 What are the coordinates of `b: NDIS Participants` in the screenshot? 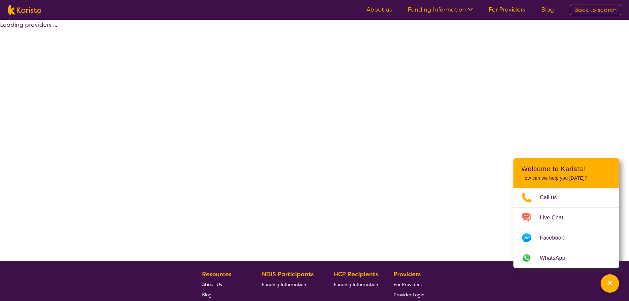 It's located at (288, 274).